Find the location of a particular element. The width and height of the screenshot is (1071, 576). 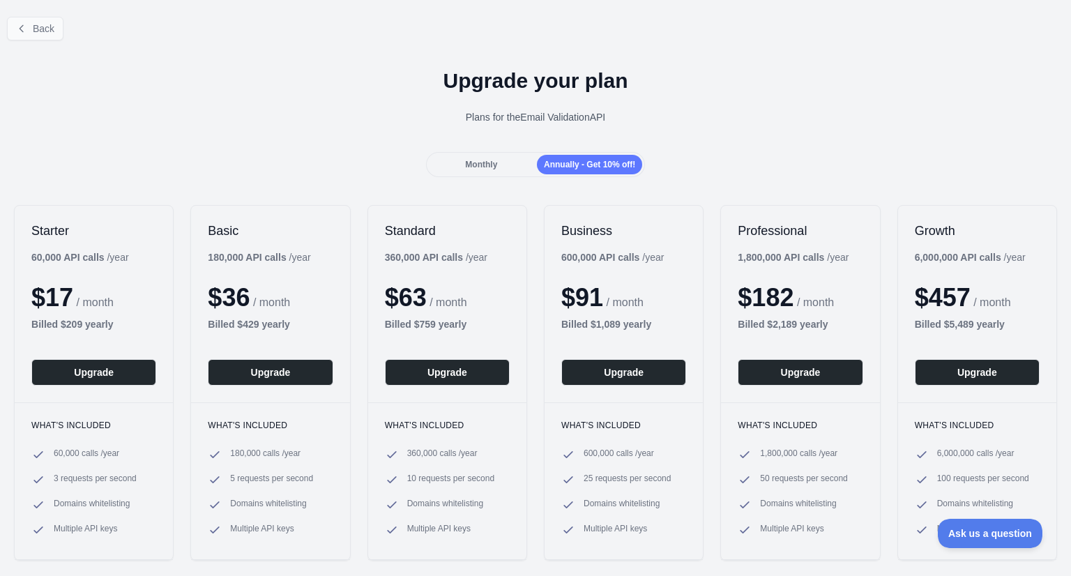

h2: Professional is located at coordinates (800, 231).